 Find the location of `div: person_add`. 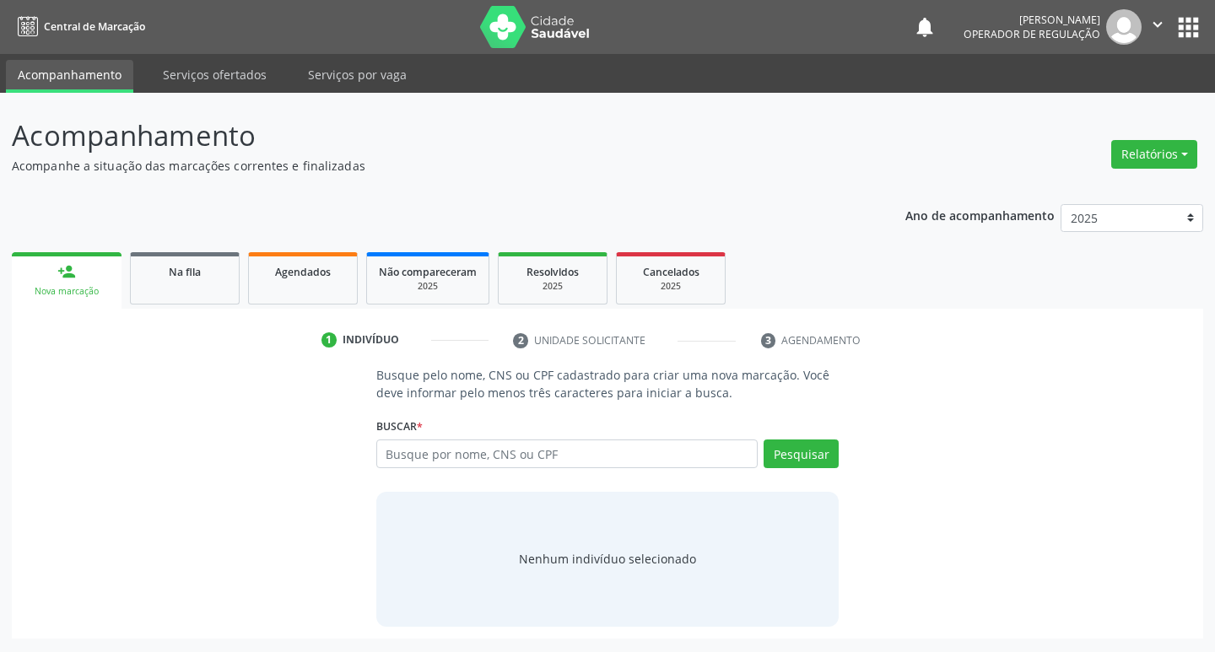

div: person_add is located at coordinates (67, 272).